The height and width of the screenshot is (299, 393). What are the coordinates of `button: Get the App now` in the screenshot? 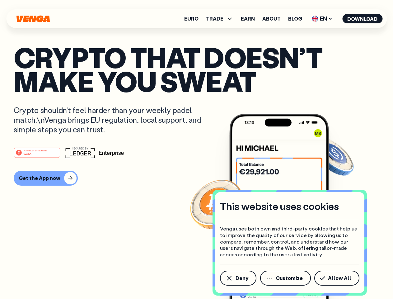 It's located at (46, 178).